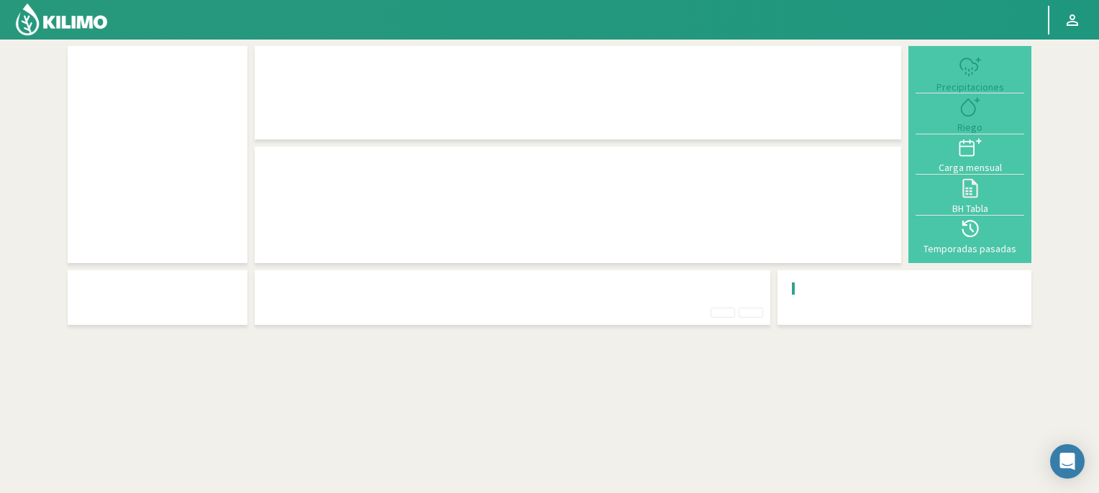  I want to click on button: Temporadas pasadas, so click(969, 236).